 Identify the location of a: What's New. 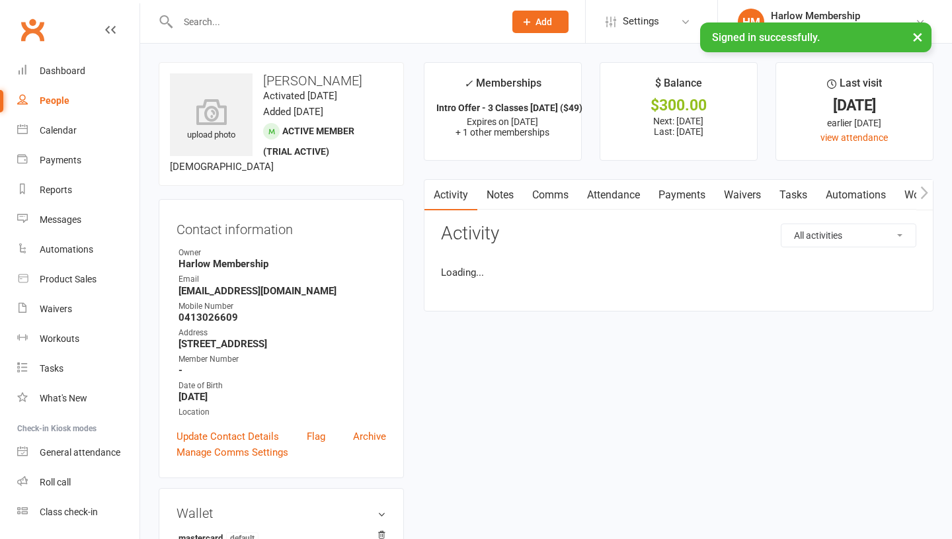
(78, 398).